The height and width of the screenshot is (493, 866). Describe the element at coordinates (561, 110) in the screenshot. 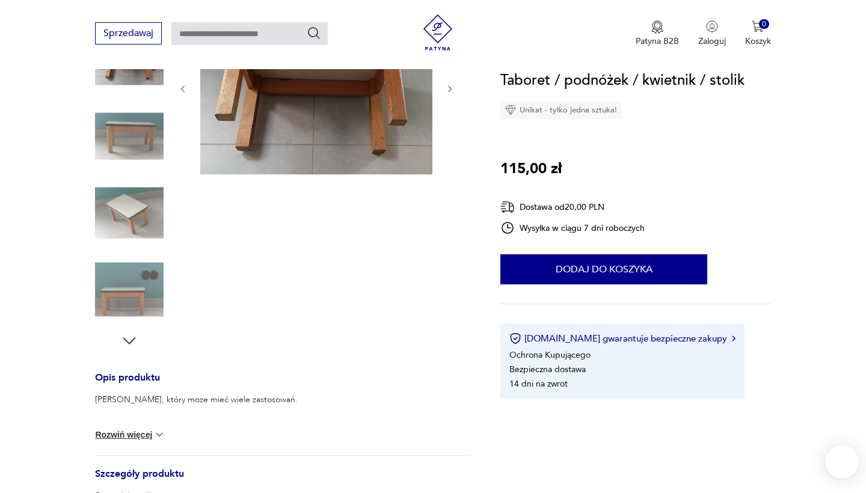

I see `div: Unikat - tylko jedna sztuka!` at that location.